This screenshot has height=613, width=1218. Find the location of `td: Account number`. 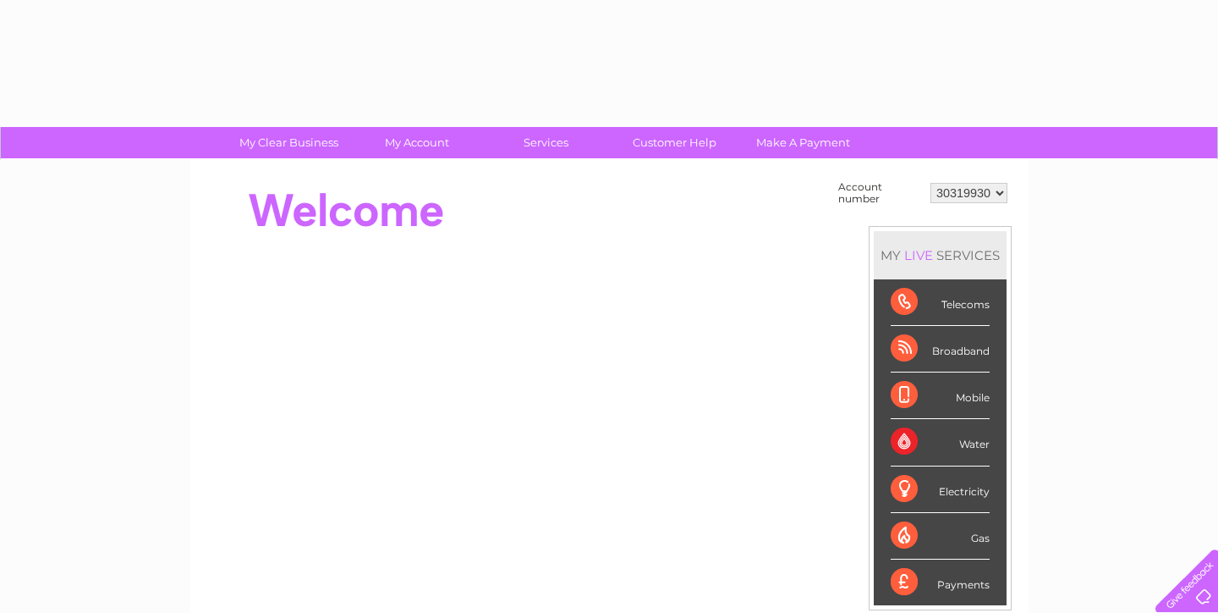

td: Account number is located at coordinates (880, 193).